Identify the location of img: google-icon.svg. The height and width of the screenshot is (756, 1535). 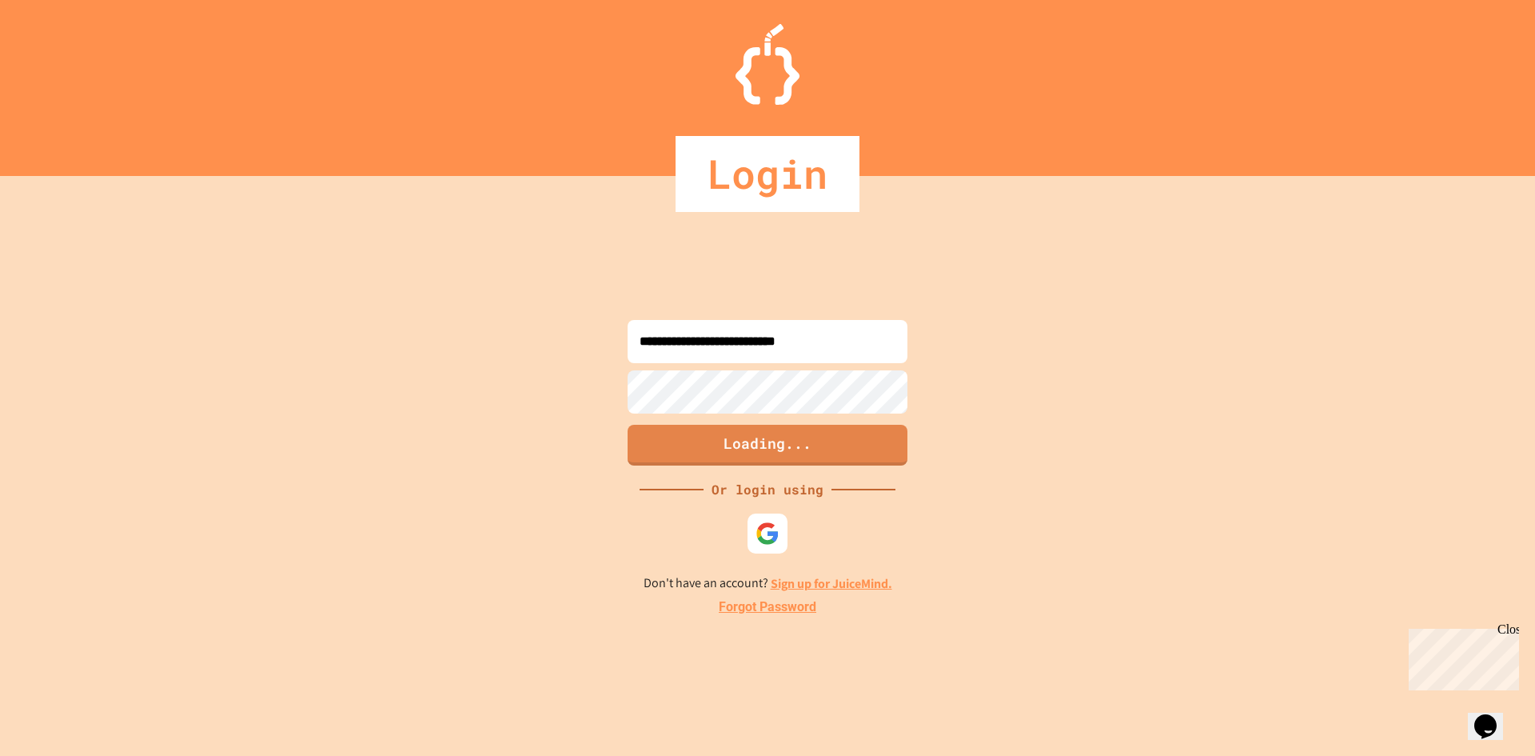
(768, 533).